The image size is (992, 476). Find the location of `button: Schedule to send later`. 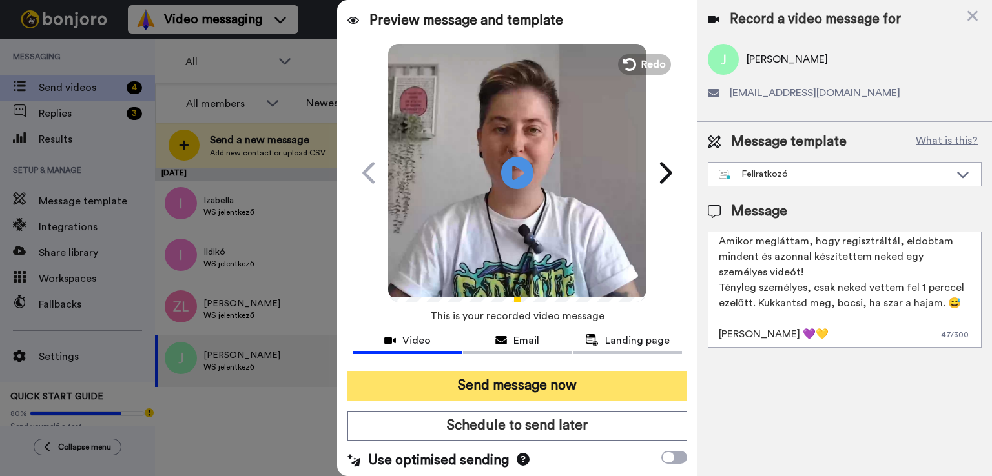

button: Schedule to send later is located at coordinates (517, 426).